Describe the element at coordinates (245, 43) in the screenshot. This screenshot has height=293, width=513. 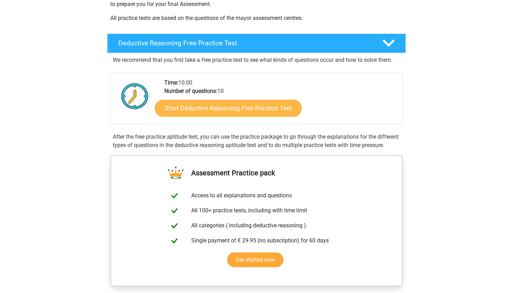
I see `h4: Deductive Reasoning Free Practice Test` at that location.